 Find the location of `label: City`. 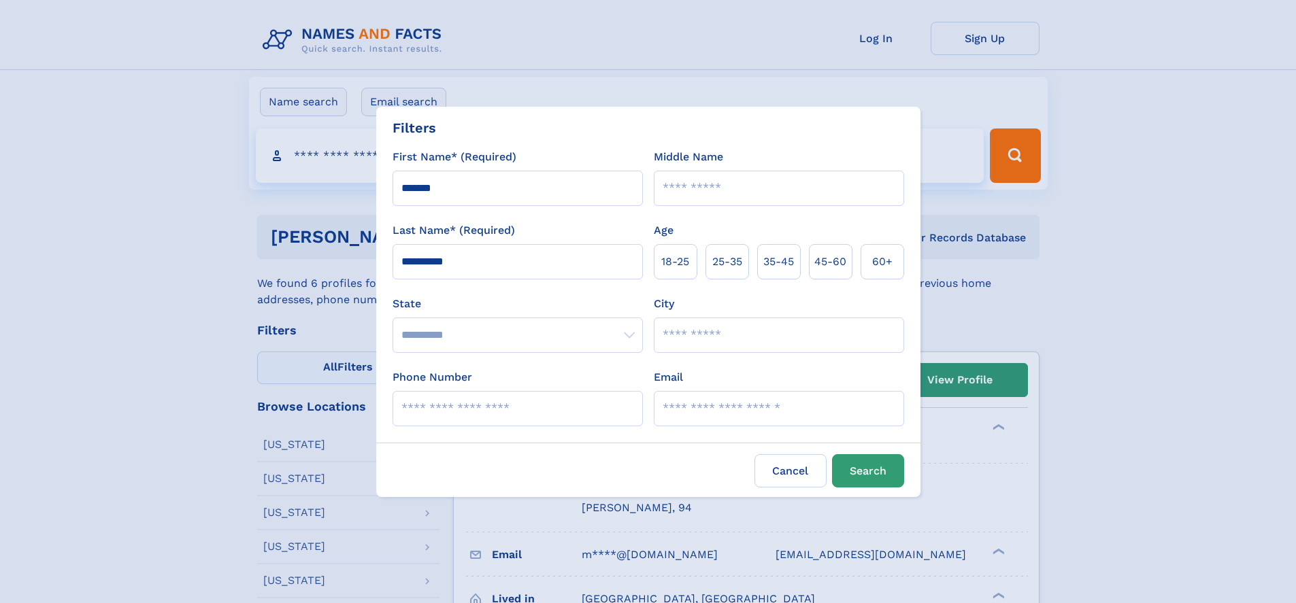

label: City is located at coordinates (664, 304).